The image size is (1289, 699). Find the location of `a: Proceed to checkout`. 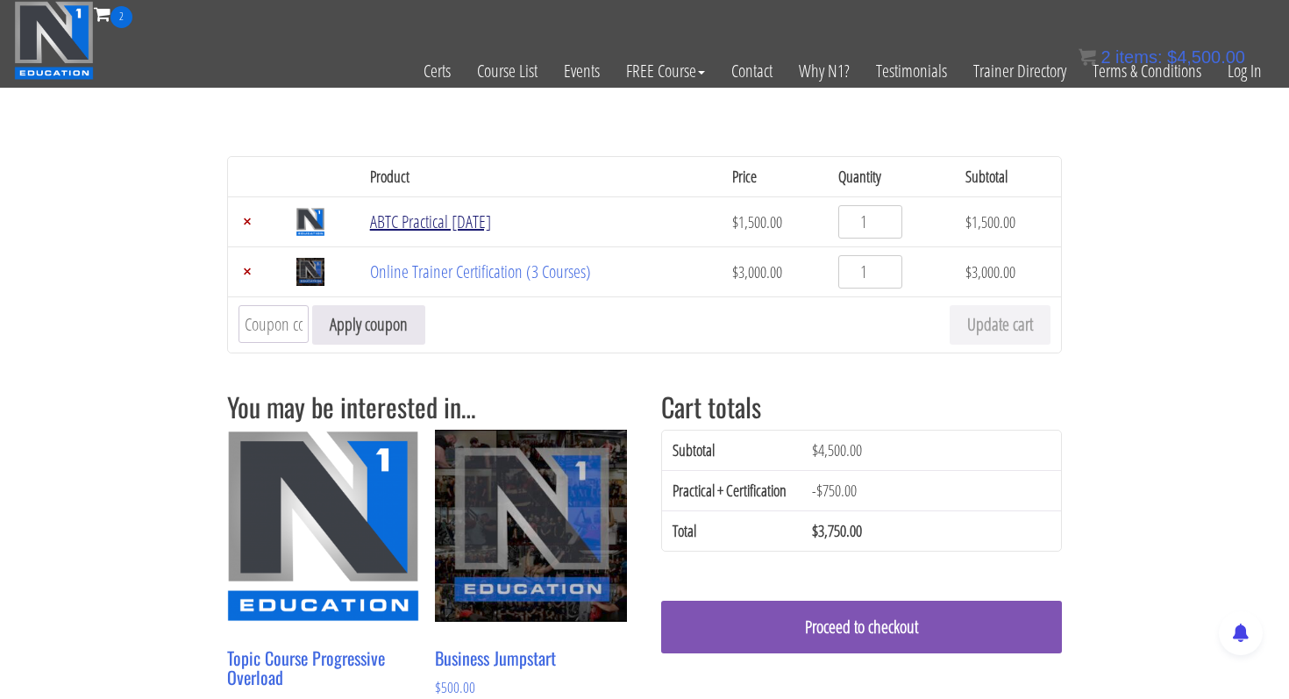

a: Proceed to checkout is located at coordinates (861, 627).